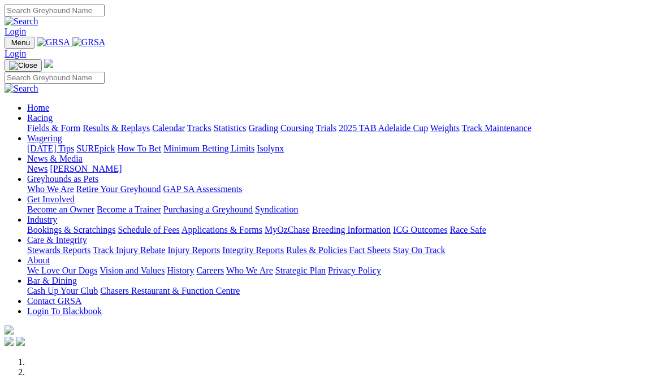 The width and height of the screenshot is (670, 378). I want to click on span: Menu, so click(20, 42).